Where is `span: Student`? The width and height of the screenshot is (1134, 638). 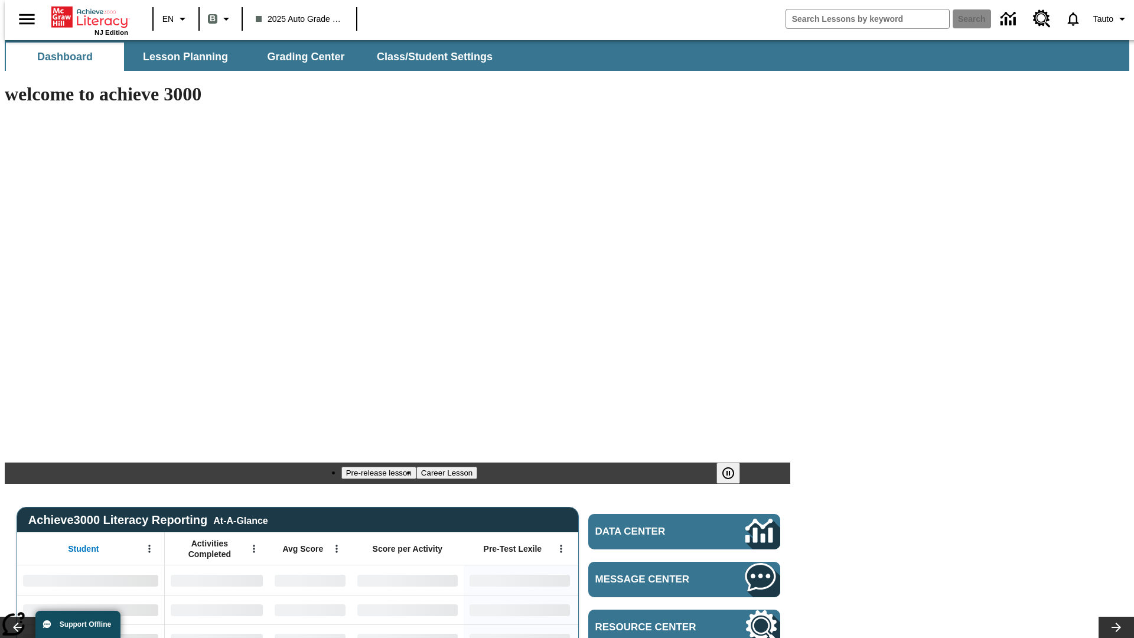 span: Student is located at coordinates (83, 549).